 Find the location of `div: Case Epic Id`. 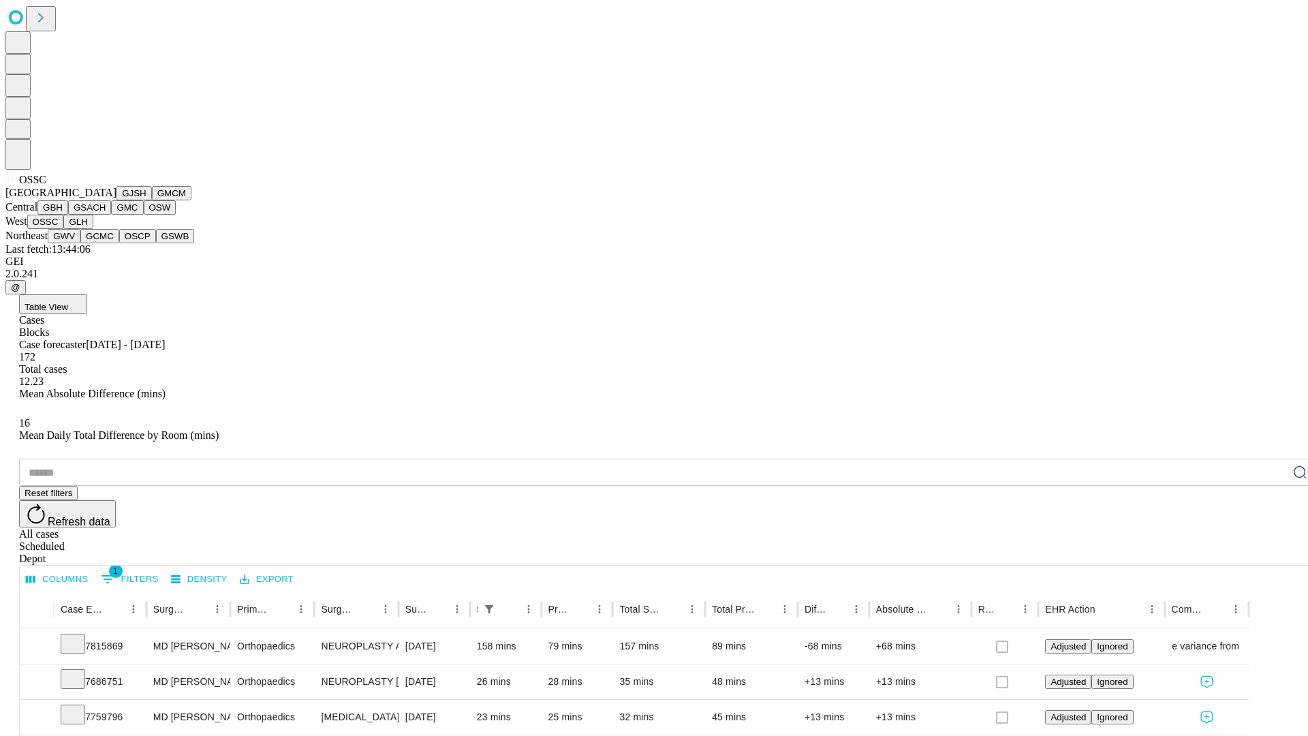

div: Case Epic Id is located at coordinates (82, 609).